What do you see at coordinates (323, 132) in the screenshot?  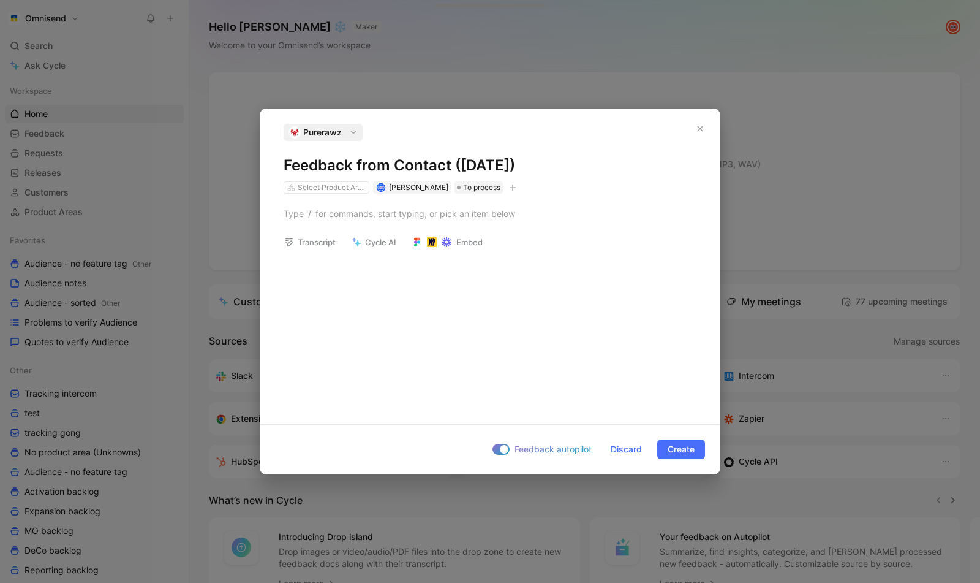 I see `button: logoPurerawz` at bounding box center [323, 132].